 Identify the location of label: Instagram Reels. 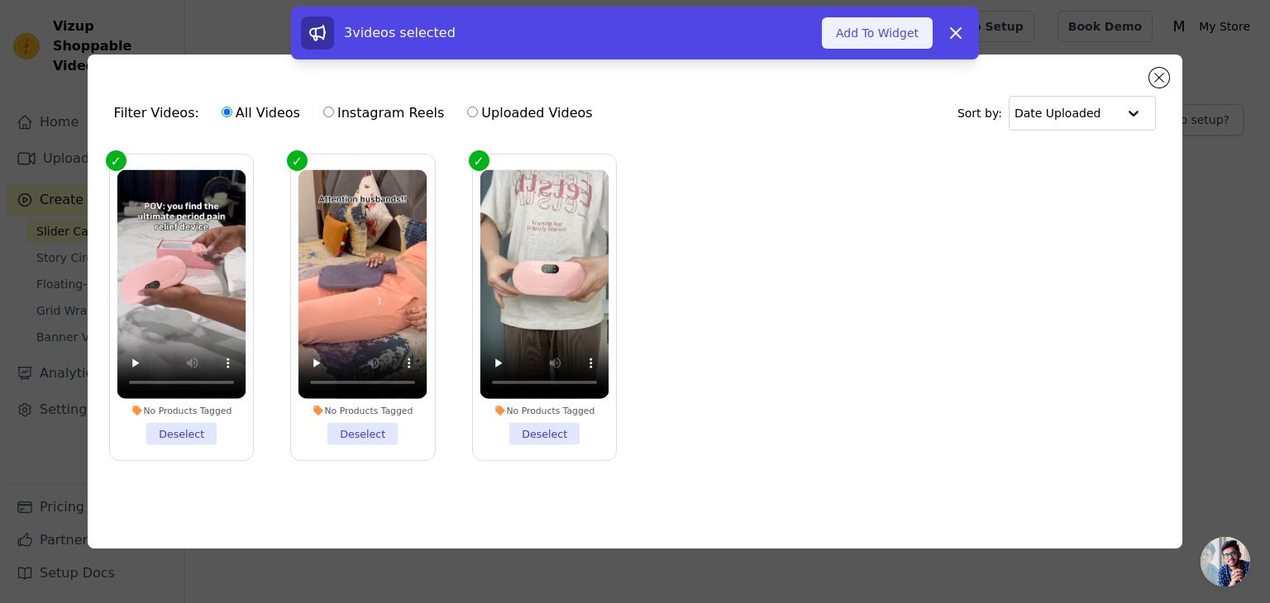
(384, 113).